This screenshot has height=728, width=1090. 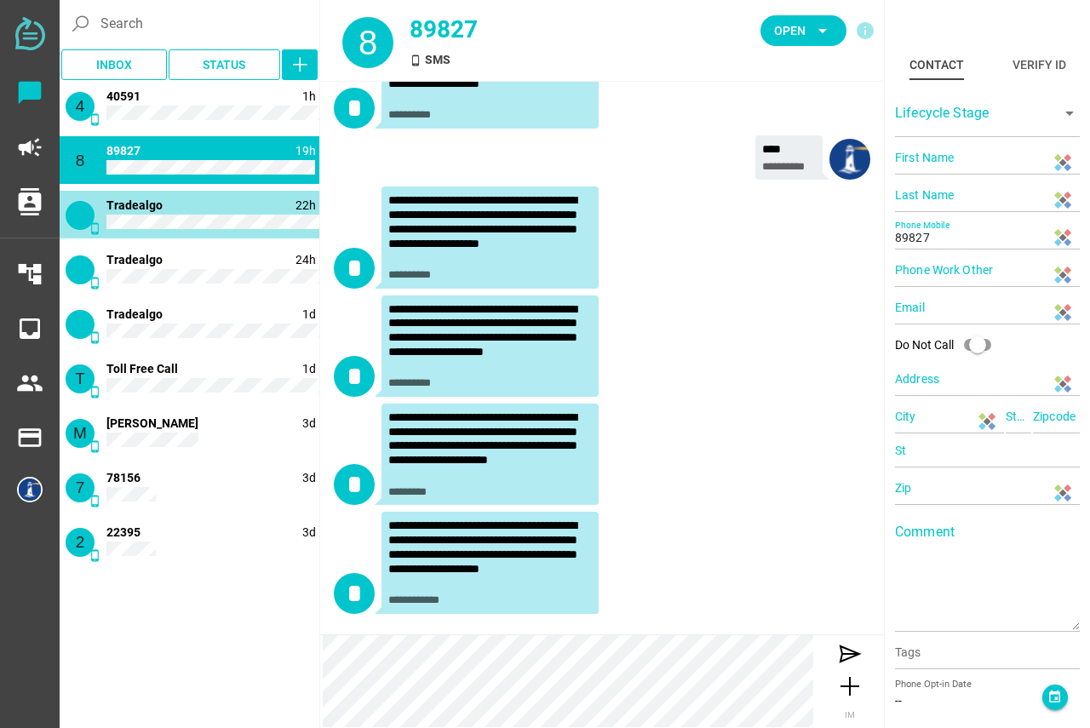 I want to click on span: 1759009617, so click(x=309, y=423).